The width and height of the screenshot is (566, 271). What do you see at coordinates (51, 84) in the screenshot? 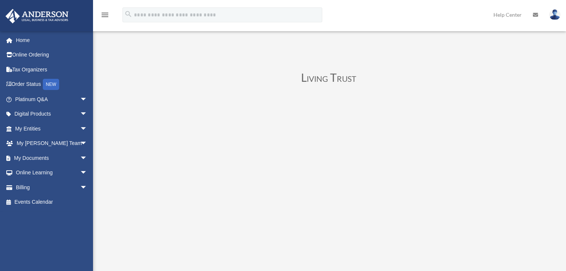
I see `div: NEW` at bounding box center [51, 84].